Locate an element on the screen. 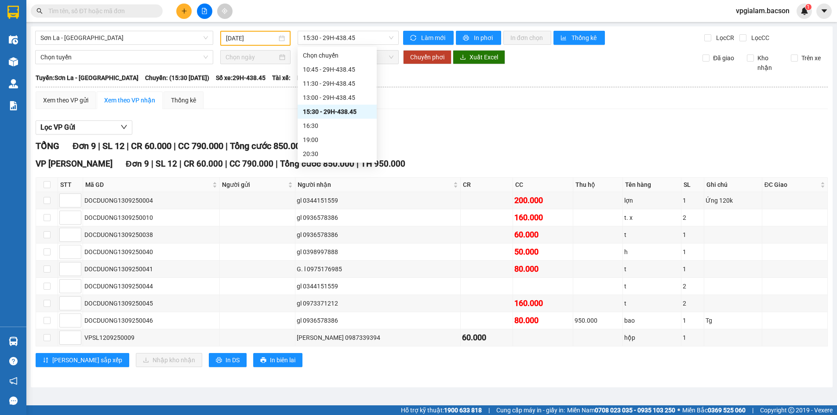 The width and height of the screenshot is (837, 415). span: Người gửi is located at coordinates (254, 185).